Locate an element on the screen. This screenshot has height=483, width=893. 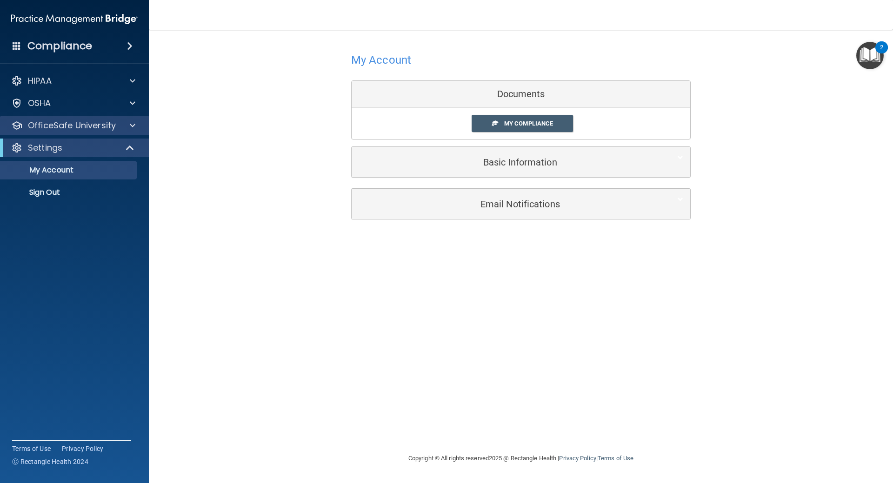
a: HIPAA is located at coordinates (73, 81).